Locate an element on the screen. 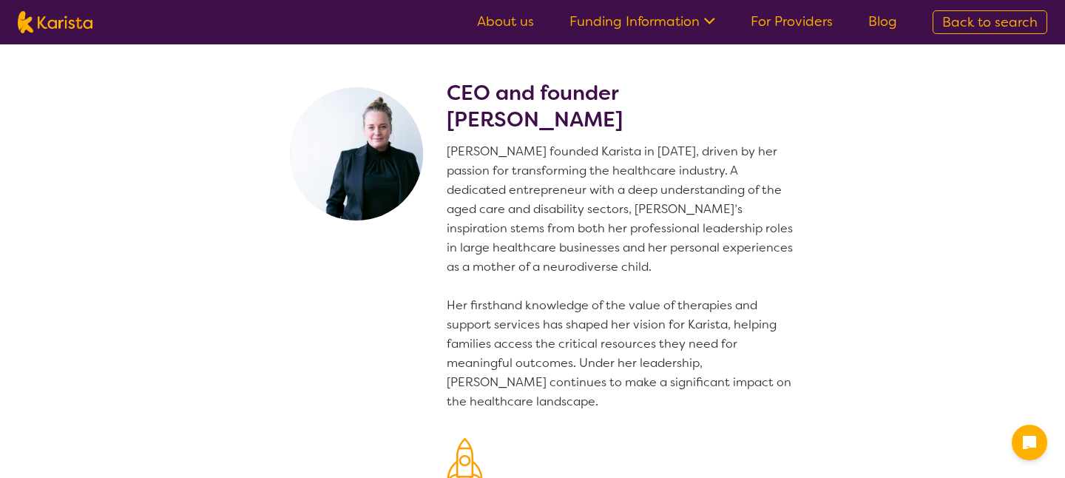 The width and height of the screenshot is (1065, 478). a: About us is located at coordinates (505, 21).